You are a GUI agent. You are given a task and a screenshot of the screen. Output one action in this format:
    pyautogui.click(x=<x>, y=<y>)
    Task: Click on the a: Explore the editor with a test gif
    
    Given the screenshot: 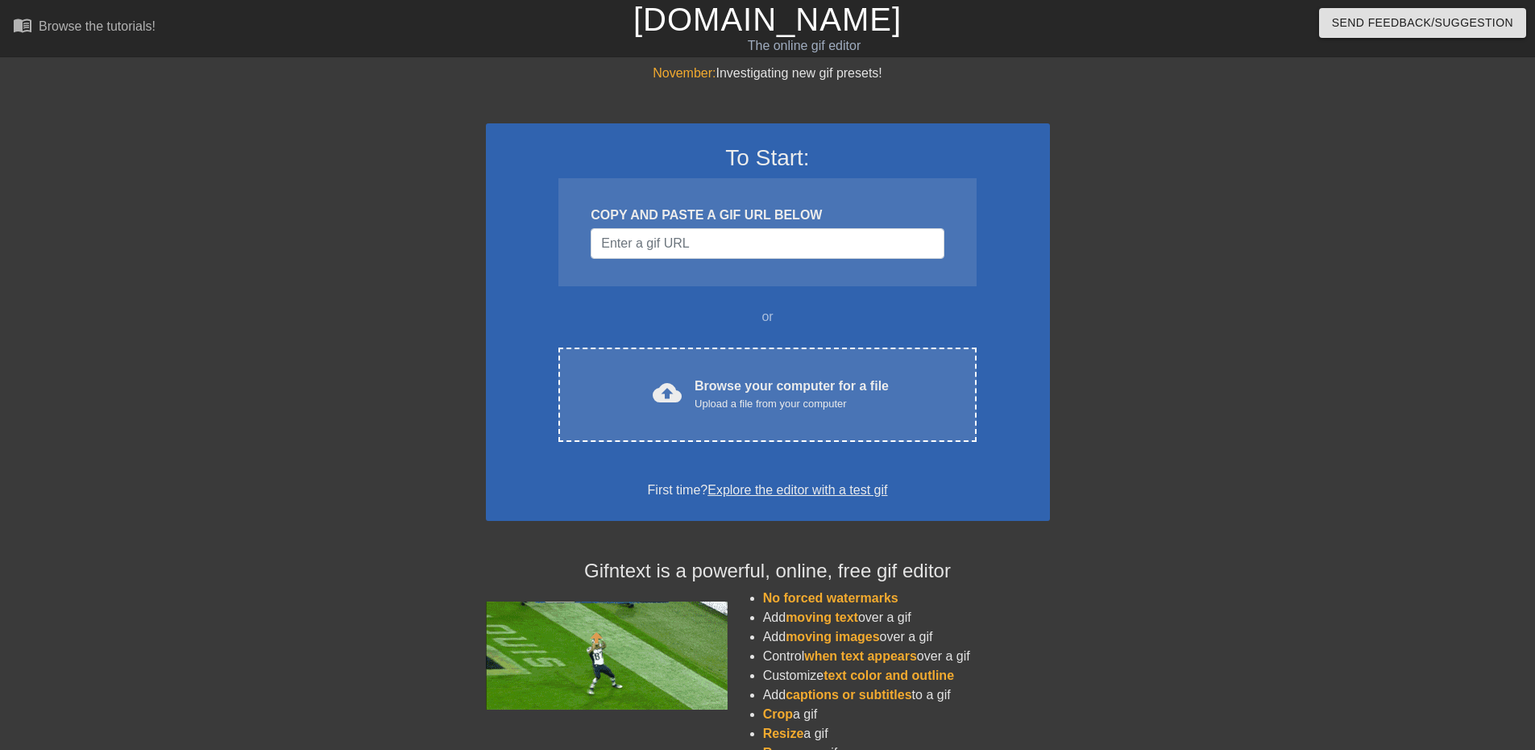 What is the action you would take?
    pyautogui.click(x=797, y=489)
    